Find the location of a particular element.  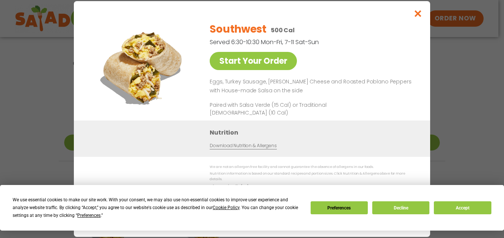

button: Decline is located at coordinates (400, 208).